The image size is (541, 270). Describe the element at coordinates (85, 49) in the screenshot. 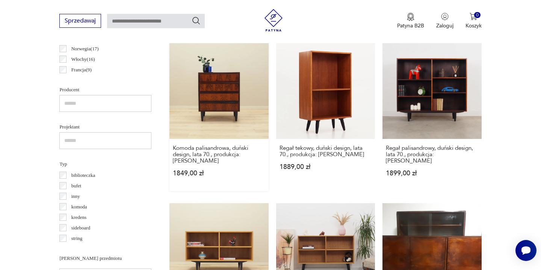

I see `p: Norwegia ( 17 )` at that location.